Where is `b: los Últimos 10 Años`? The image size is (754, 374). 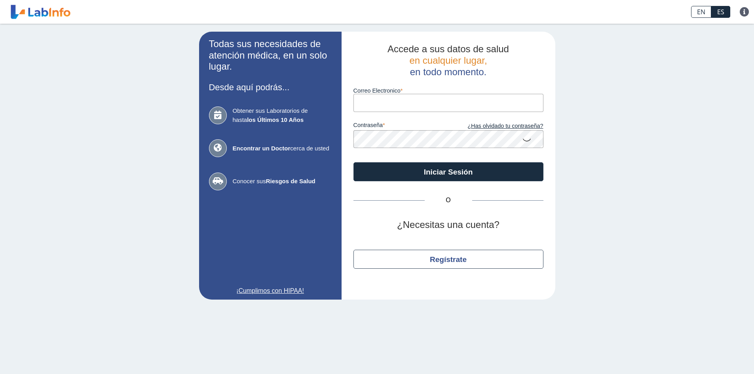
b: los Últimos 10 Años is located at coordinates (275, 119).